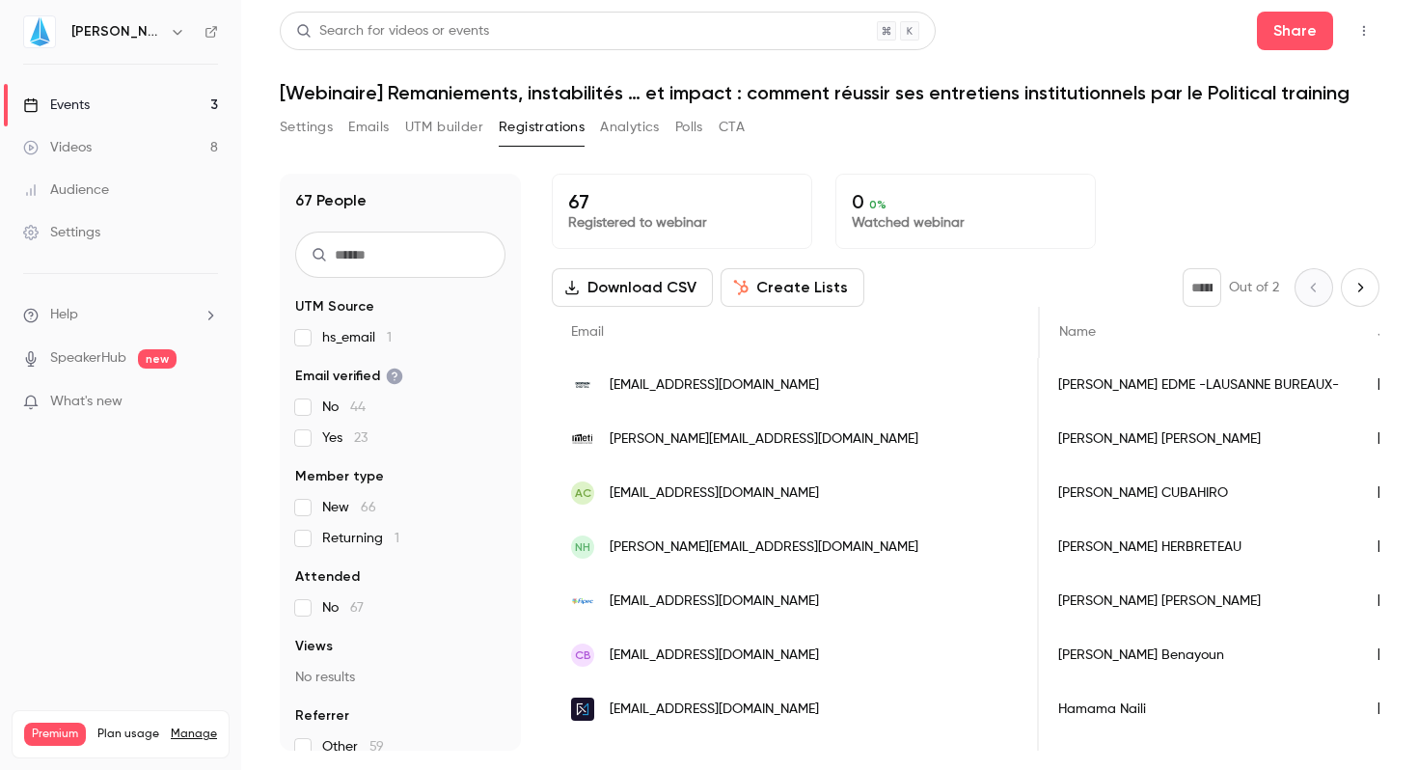  I want to click on span: UTM Source, so click(335, 307).